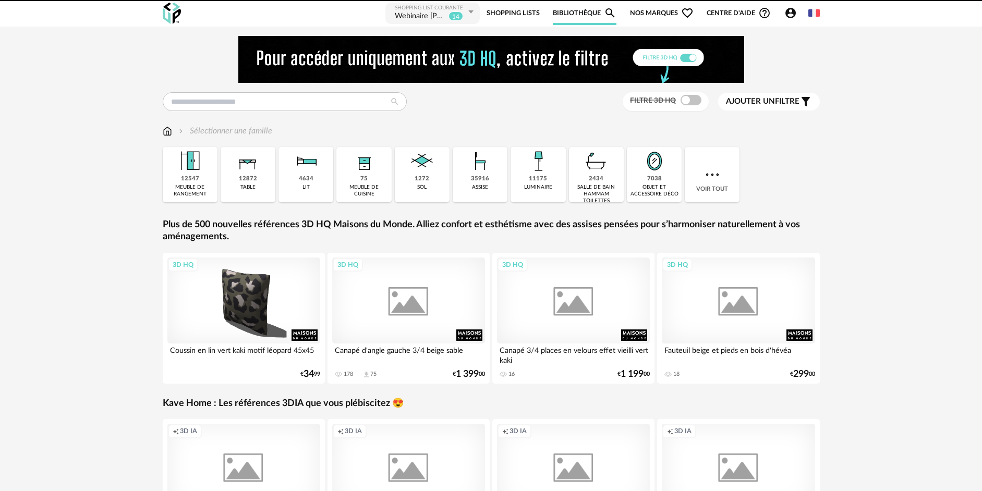  Describe the element at coordinates (801, 375) in the screenshot. I see `span: 299` at that location.